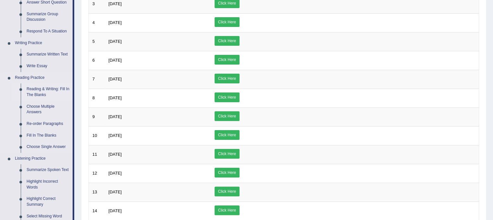  Describe the element at coordinates (42, 43) in the screenshot. I see `a: Writing Practice` at that location.